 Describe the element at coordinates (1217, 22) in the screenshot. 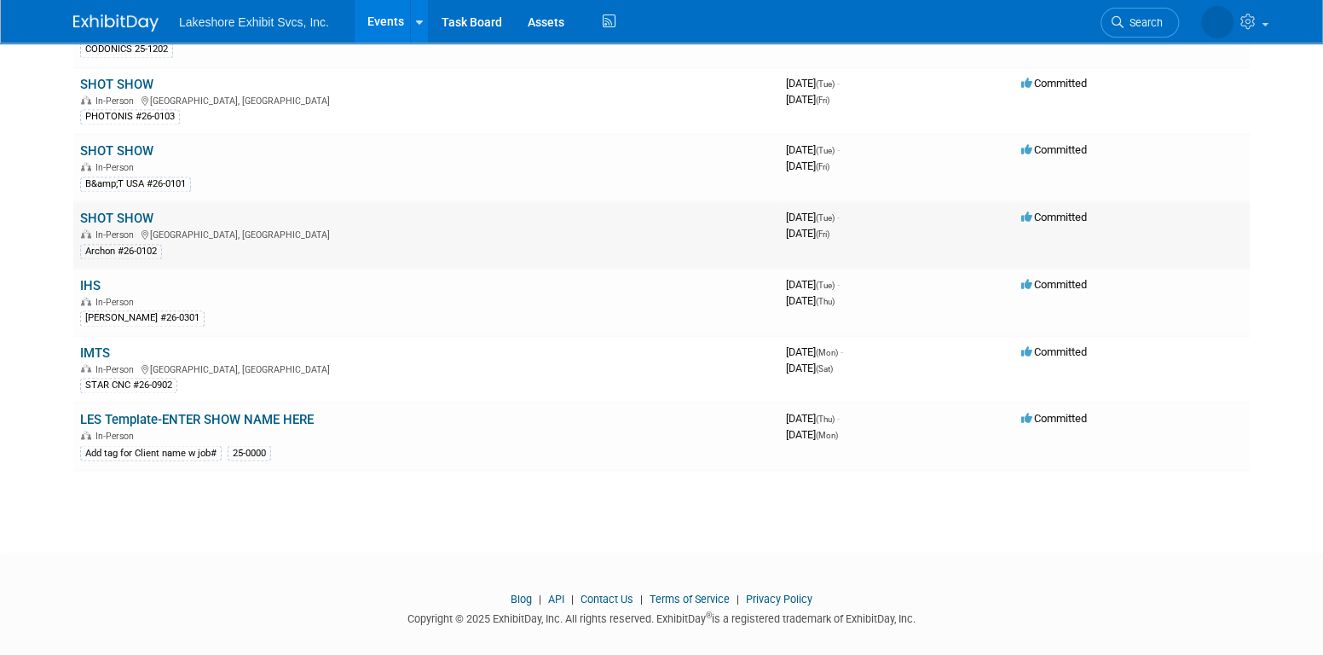

I see `img: MICHELLE MOYA` at that location.